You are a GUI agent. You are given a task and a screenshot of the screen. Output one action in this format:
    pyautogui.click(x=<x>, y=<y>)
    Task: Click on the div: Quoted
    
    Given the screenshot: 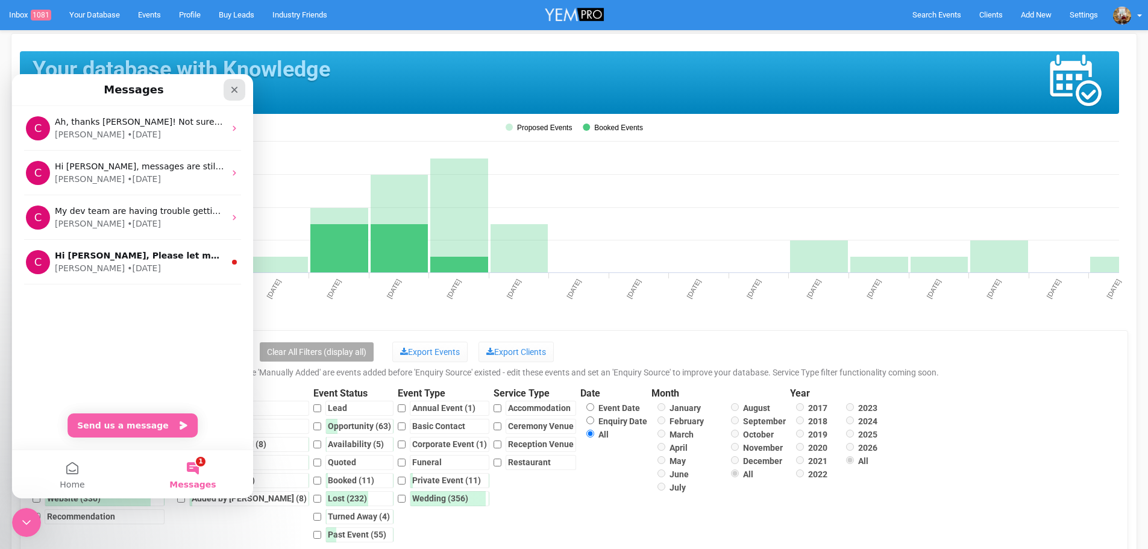 What is the action you would take?
    pyautogui.click(x=359, y=462)
    